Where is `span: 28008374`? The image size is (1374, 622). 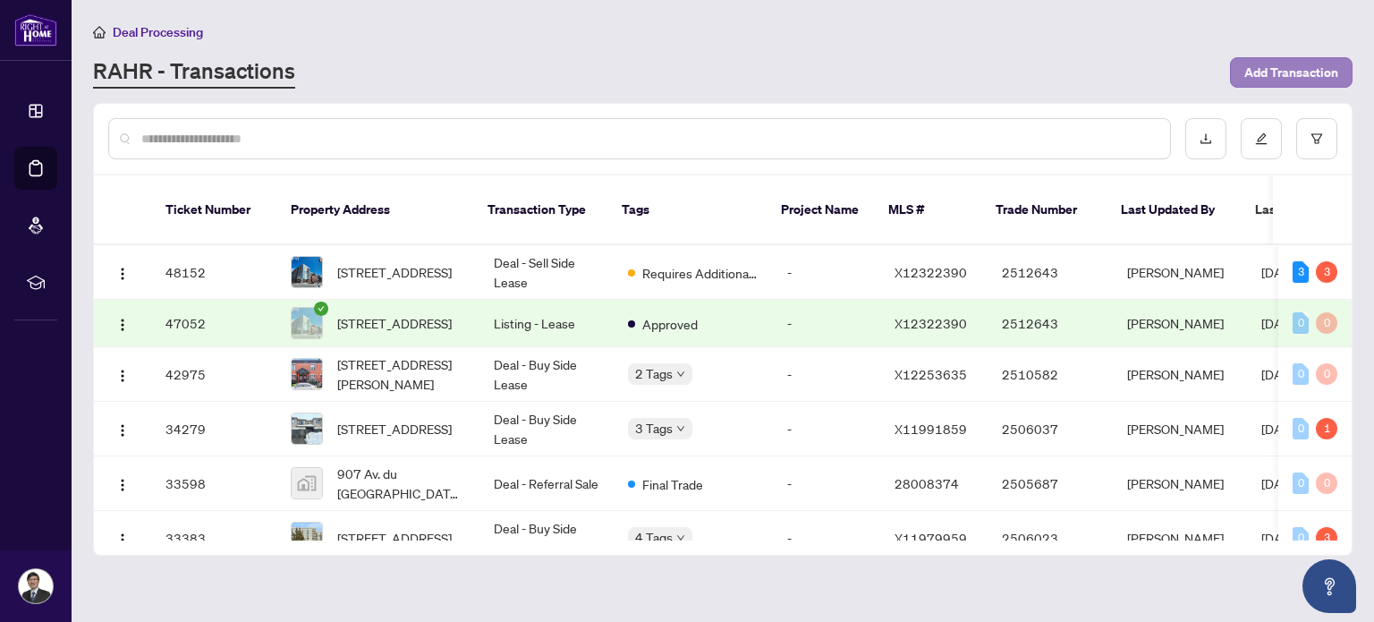 span: 28008374 is located at coordinates (927, 483).